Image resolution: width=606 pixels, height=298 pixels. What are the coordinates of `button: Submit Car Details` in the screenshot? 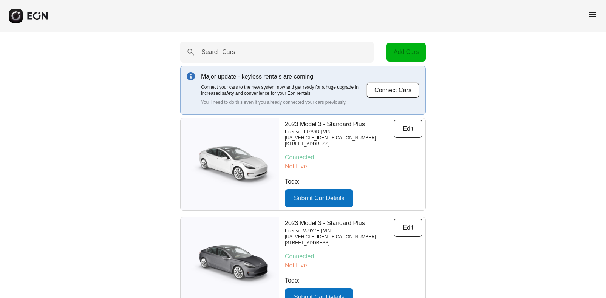 It's located at (319, 199).